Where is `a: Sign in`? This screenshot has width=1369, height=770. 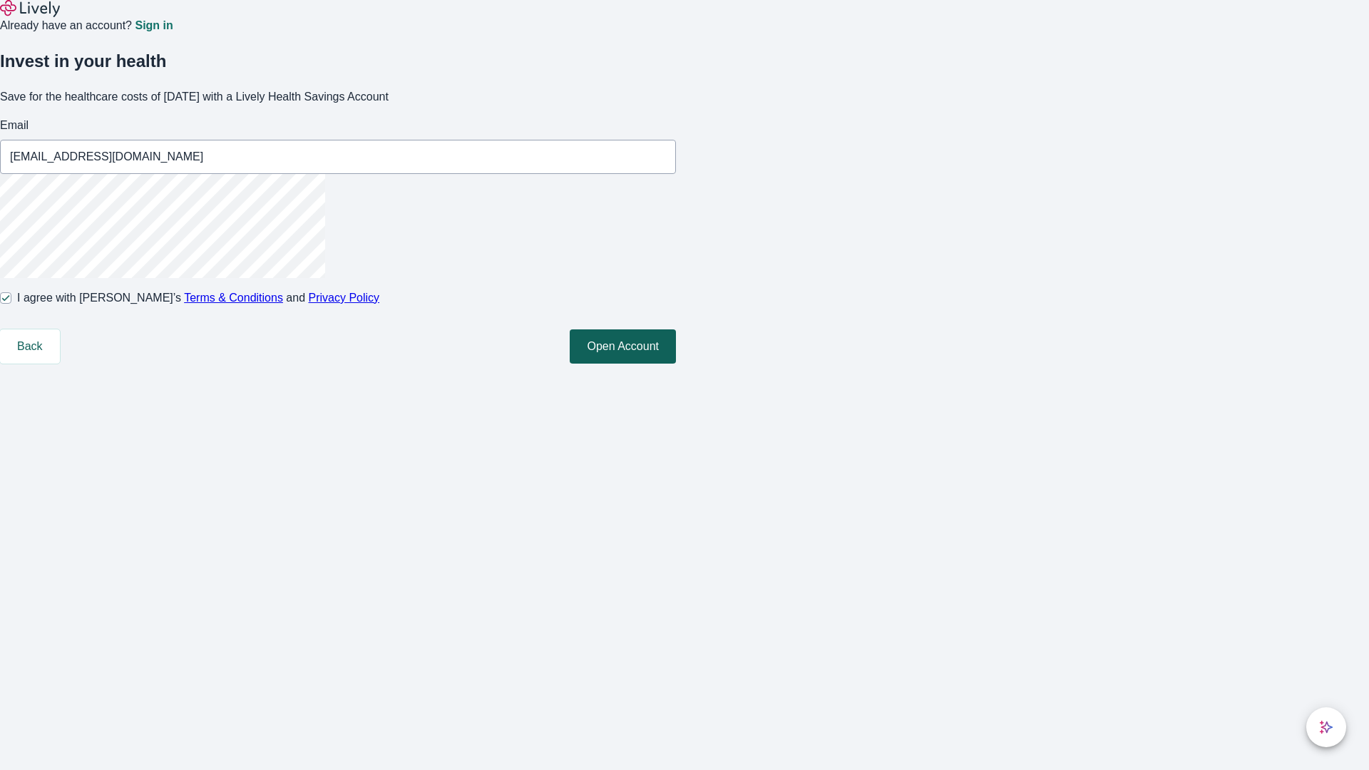
a: Sign in is located at coordinates (153, 26).